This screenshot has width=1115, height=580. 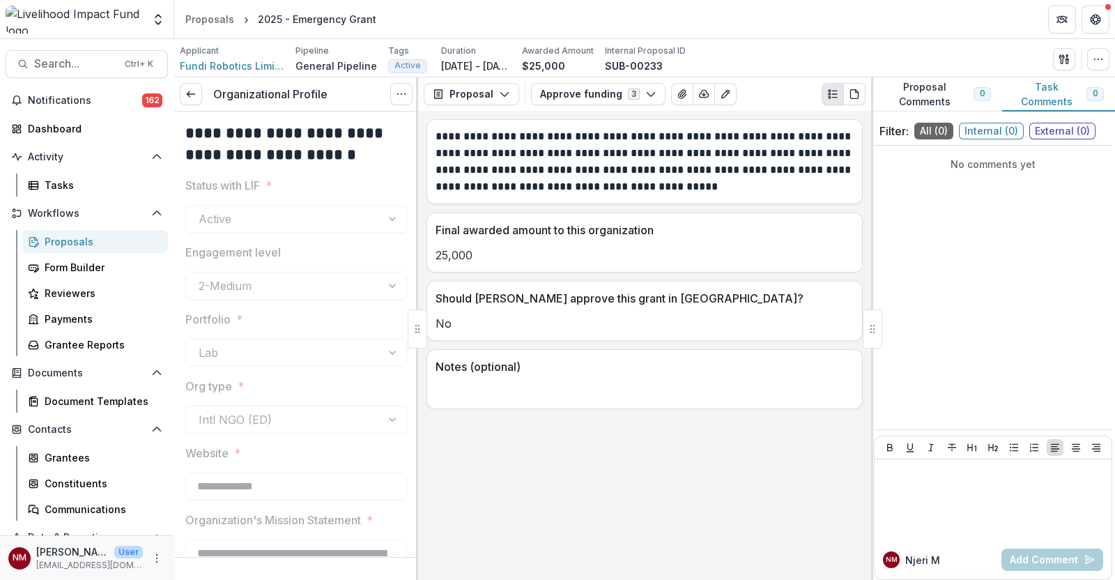 What do you see at coordinates (232, 66) in the screenshot?
I see `a: Fundi Robotics Limited` at bounding box center [232, 66].